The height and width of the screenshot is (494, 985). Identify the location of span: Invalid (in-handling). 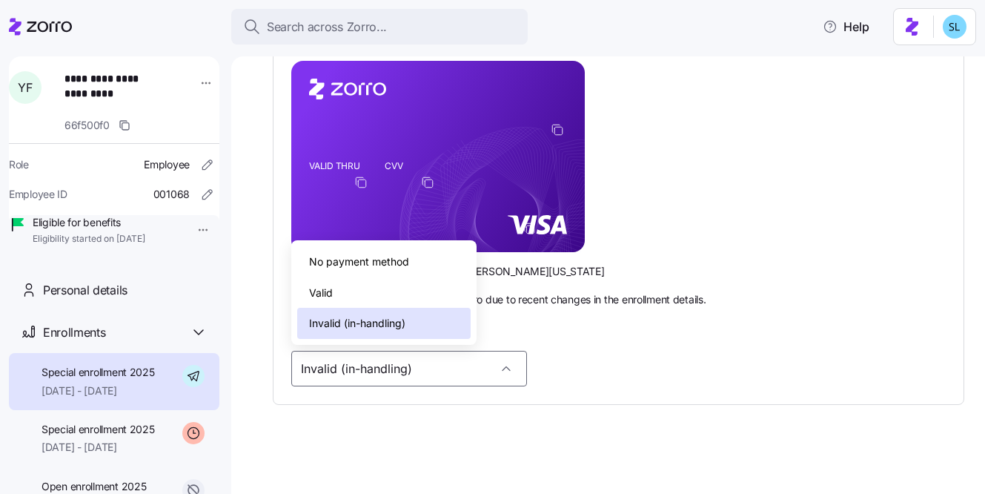
(357, 323).